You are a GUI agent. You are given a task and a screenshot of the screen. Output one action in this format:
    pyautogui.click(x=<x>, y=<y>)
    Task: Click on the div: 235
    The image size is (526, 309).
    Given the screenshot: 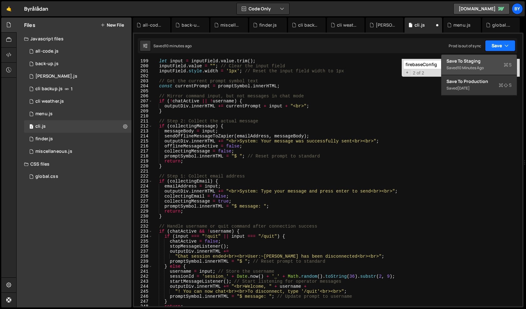 What is the action you would take?
    pyautogui.click(x=143, y=242)
    